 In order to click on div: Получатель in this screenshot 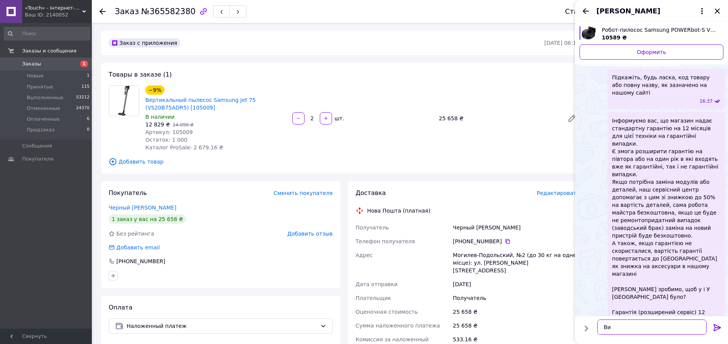, I will do `click(516, 298)`.